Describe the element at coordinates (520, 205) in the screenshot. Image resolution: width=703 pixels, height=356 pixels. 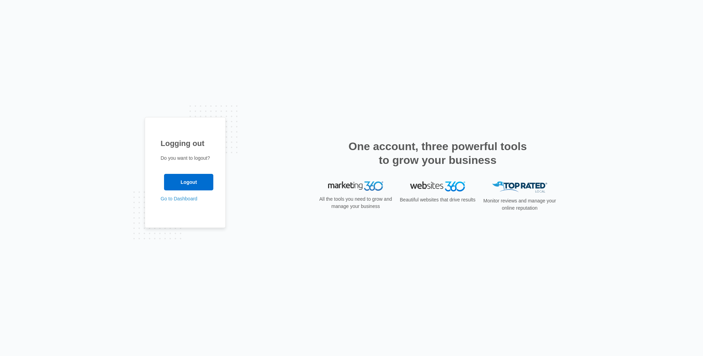
I see `p: Monitor reviews and manage your online reputation` at that location.